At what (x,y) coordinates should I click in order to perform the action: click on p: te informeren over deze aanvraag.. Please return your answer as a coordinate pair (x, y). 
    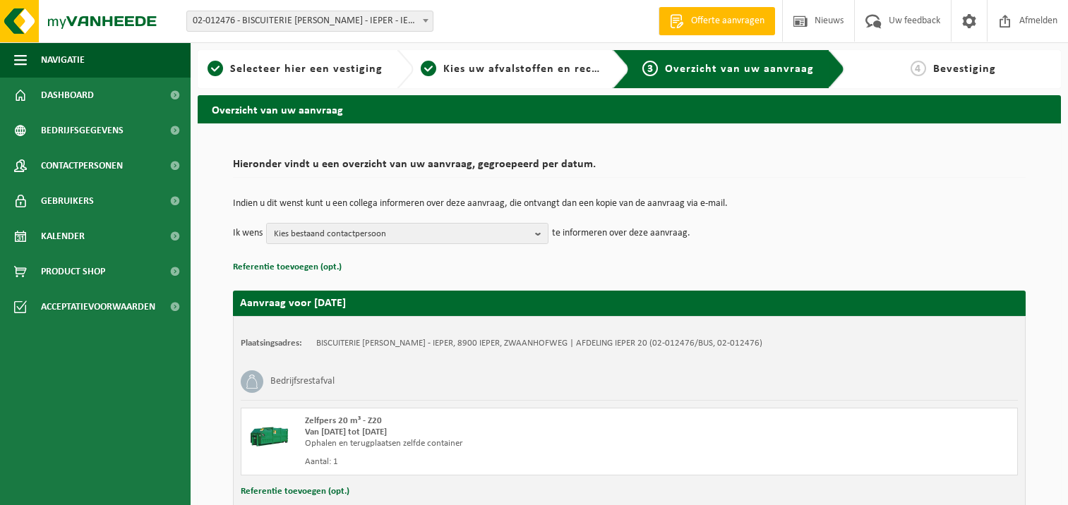
    Looking at the image, I should click on (621, 234).